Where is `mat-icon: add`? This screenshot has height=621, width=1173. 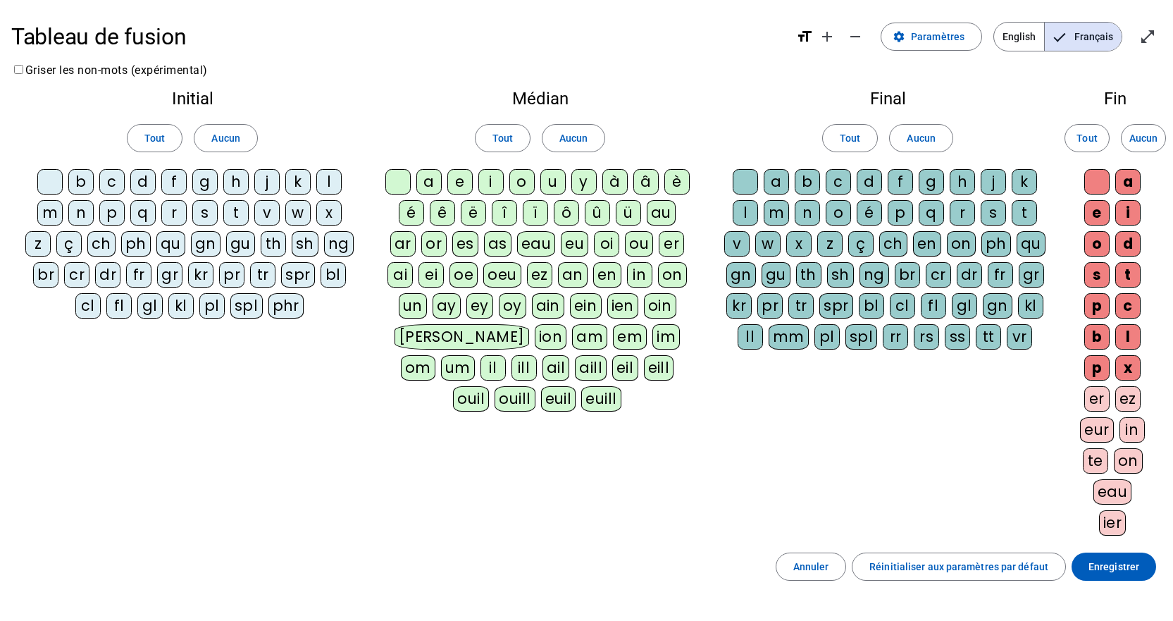 mat-icon: add is located at coordinates (827, 37).